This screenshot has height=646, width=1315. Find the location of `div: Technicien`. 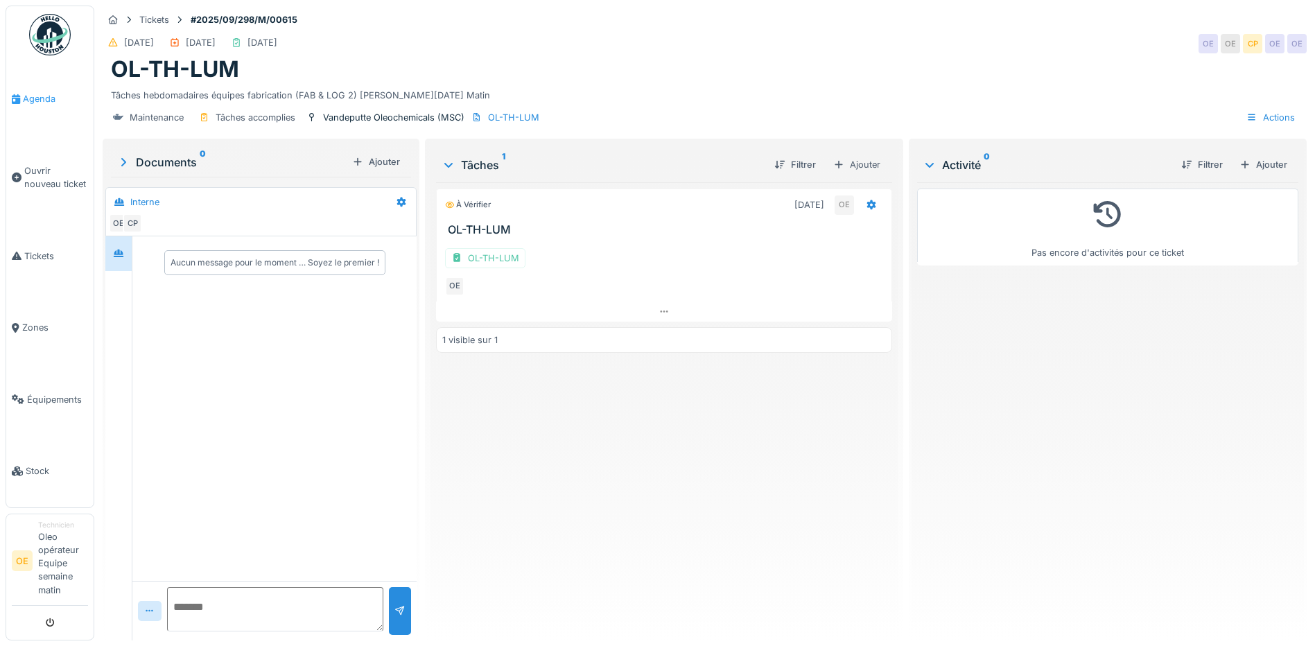

div: Technicien is located at coordinates (63, 525).